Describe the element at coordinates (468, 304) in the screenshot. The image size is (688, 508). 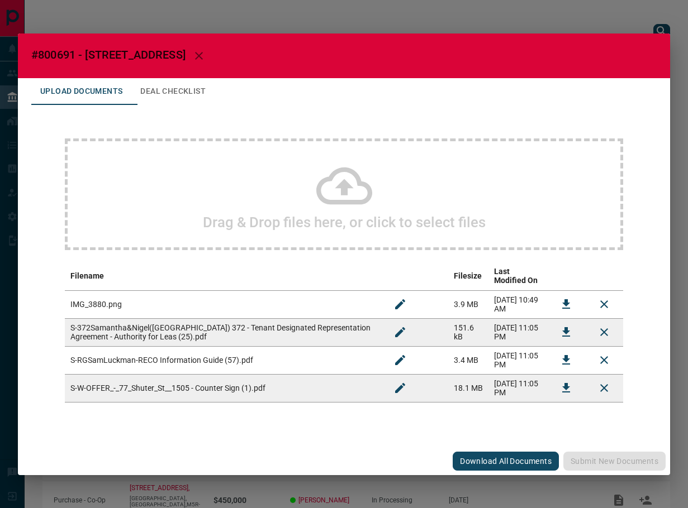
I see `td: 3.9 MB` at that location.